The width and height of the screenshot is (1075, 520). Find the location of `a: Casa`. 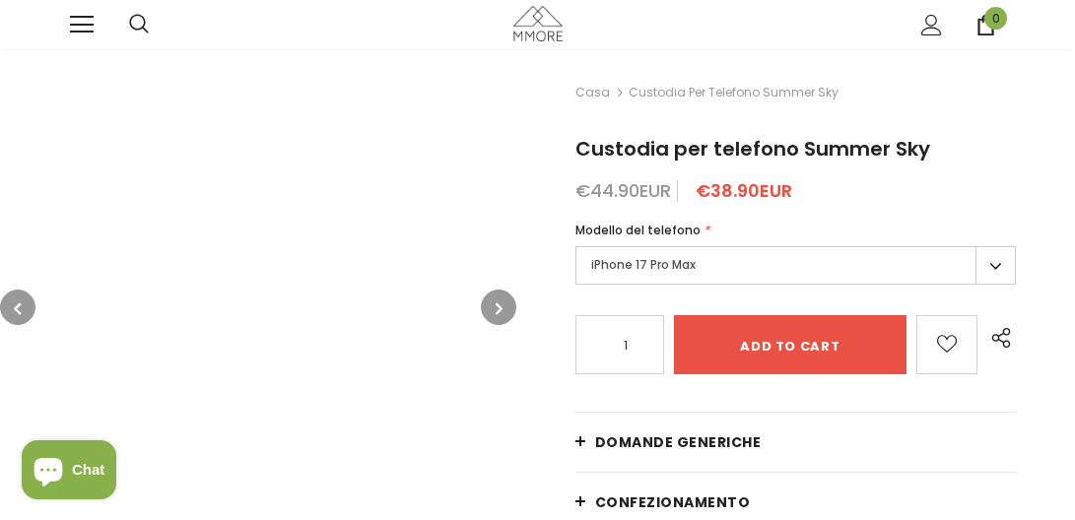

a: Casa is located at coordinates (592, 93).